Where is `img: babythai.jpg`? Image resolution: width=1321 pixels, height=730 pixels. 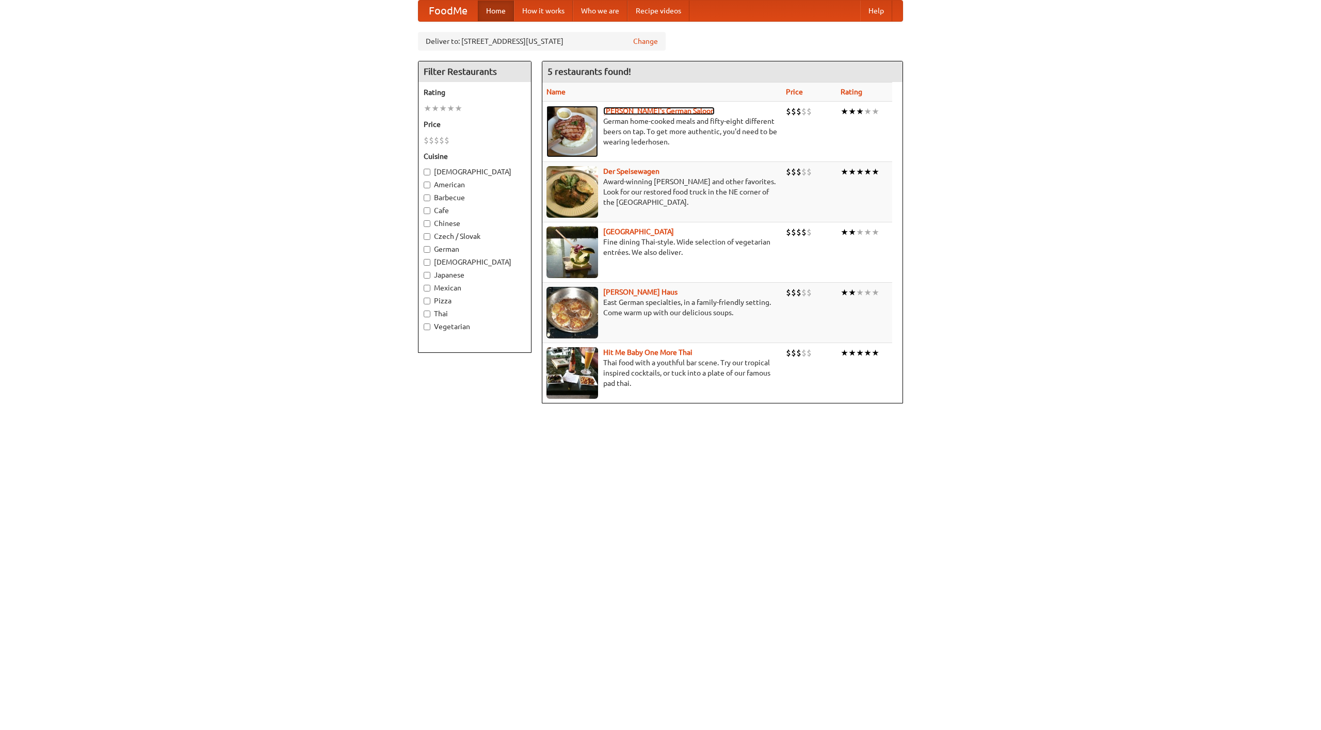
img: babythai.jpg is located at coordinates (572, 373).